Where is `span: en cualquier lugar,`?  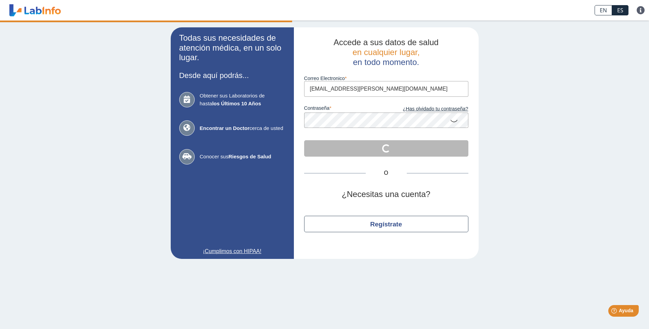
span: en cualquier lugar, is located at coordinates (386, 52).